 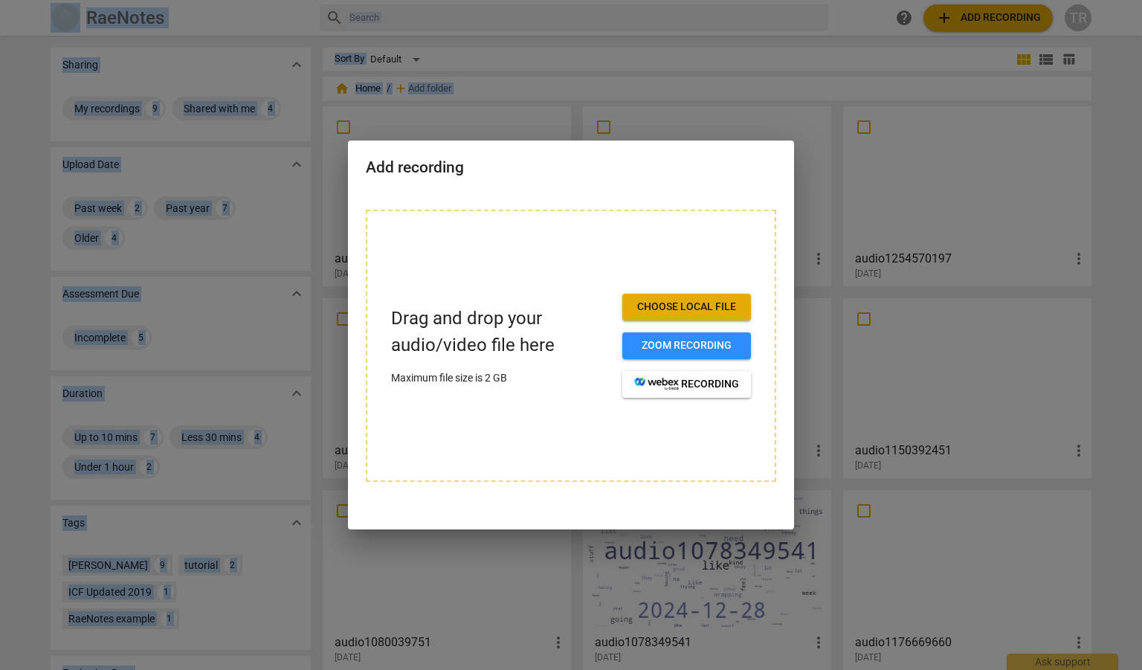 What do you see at coordinates (686, 346) in the screenshot?
I see `span: Zoom recording` at bounding box center [686, 346].